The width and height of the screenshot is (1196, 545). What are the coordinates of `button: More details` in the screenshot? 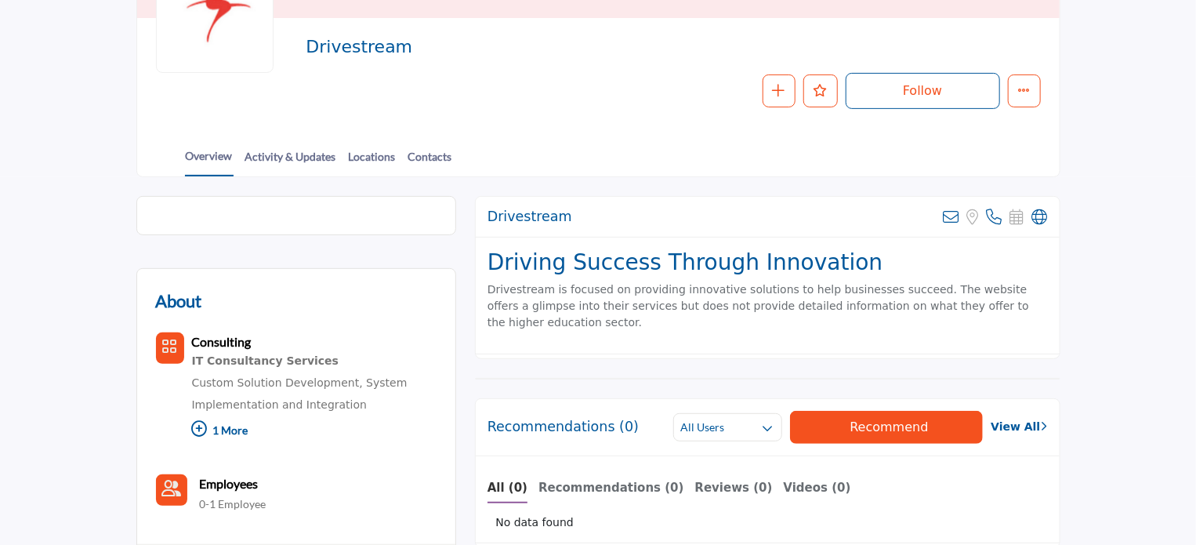 It's located at (1024, 91).